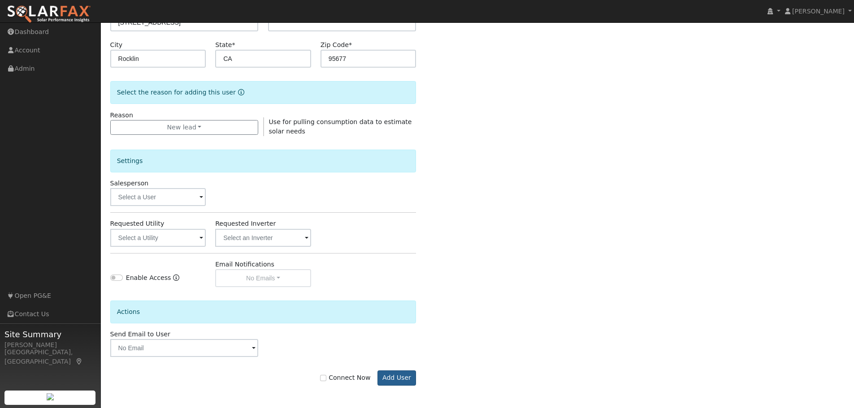 Image resolution: width=854 pixels, height=408 pixels. Describe the element at coordinates (263, 92) in the screenshot. I see `div: Select the reason for adding this user` at that location.